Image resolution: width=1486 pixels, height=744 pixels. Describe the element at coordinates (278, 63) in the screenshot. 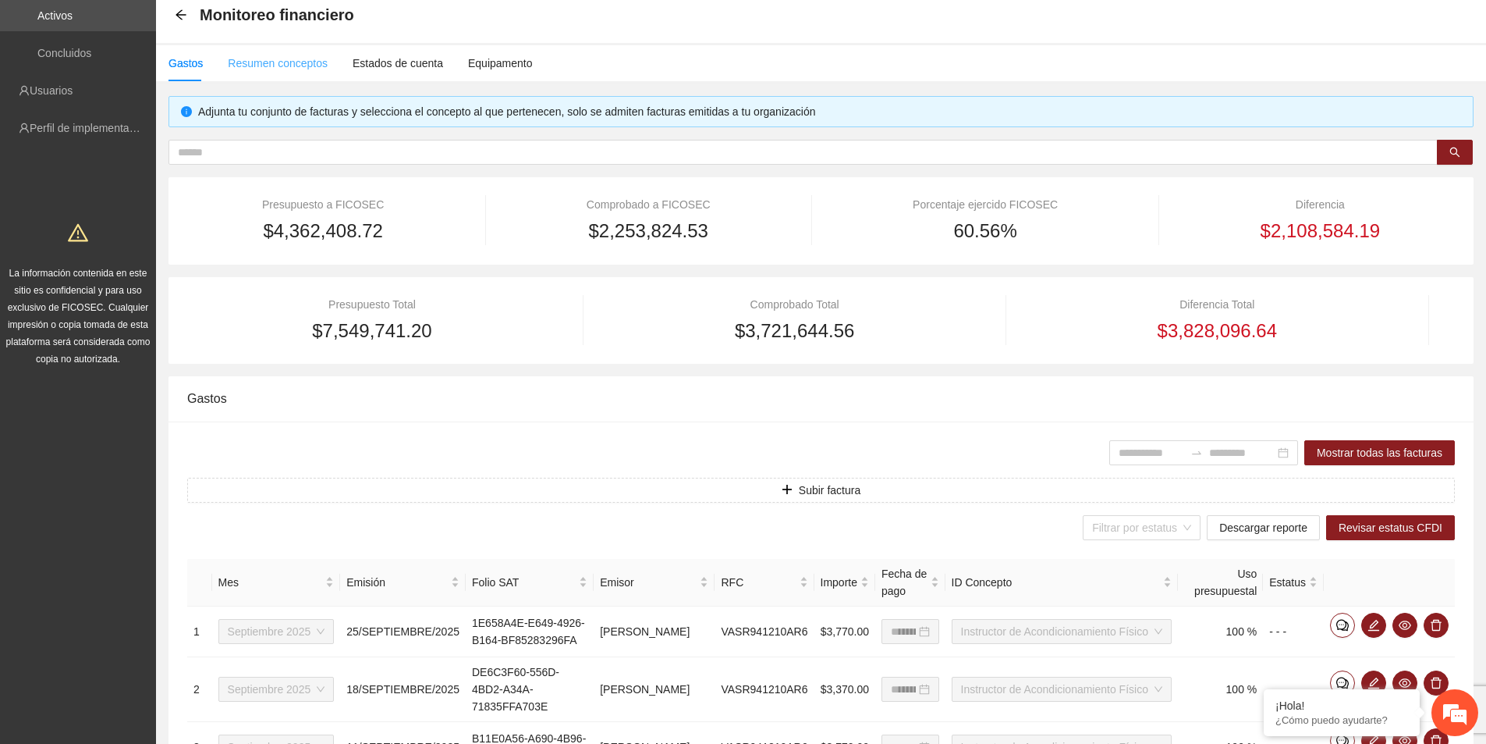

I see `div: Resumen conceptos` at that location.